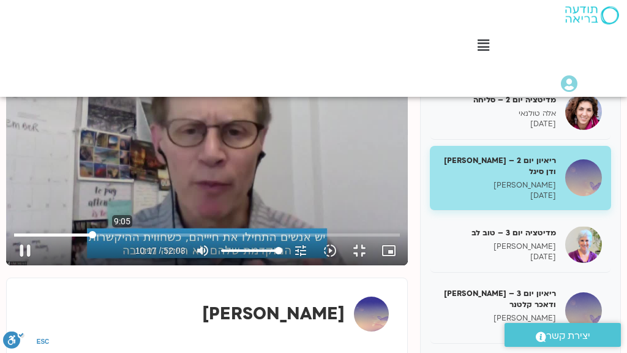 The image size is (627, 353). What do you see at coordinates (497, 100) in the screenshot?
I see `h5: מדיטציה יום 2 – סליחה` at bounding box center [497, 100].